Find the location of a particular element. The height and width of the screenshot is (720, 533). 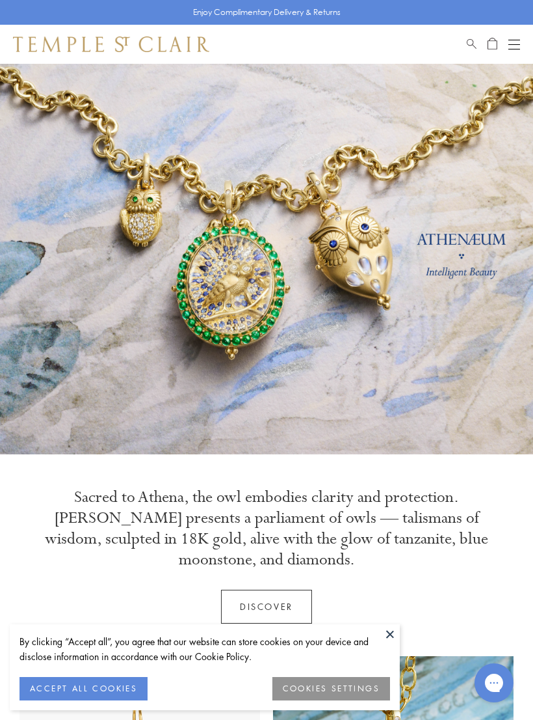

button: Open navigation is located at coordinates (515, 44).